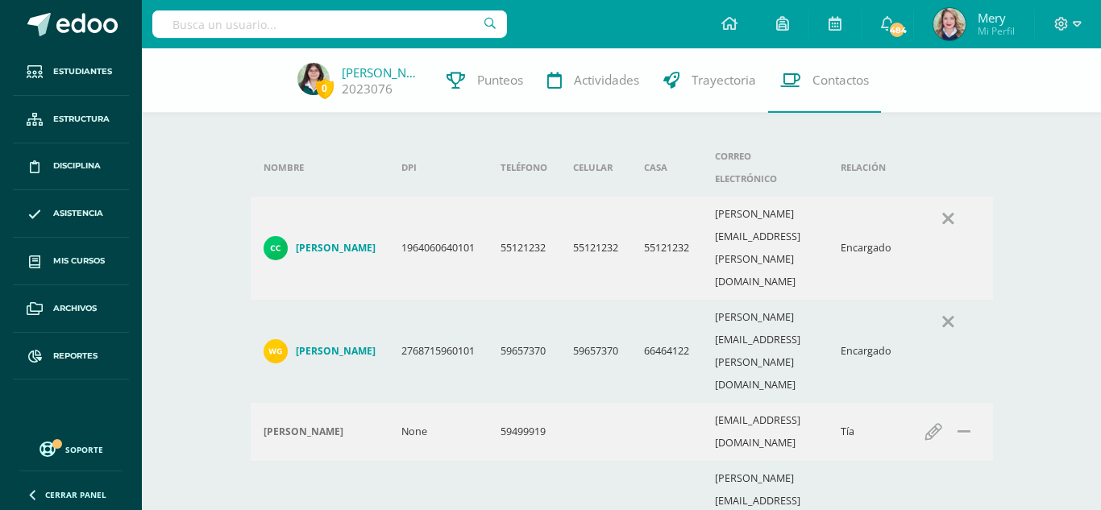 The image size is (1101, 510). Describe the element at coordinates (765, 168) in the screenshot. I see `th: Correo electrónico` at that location.